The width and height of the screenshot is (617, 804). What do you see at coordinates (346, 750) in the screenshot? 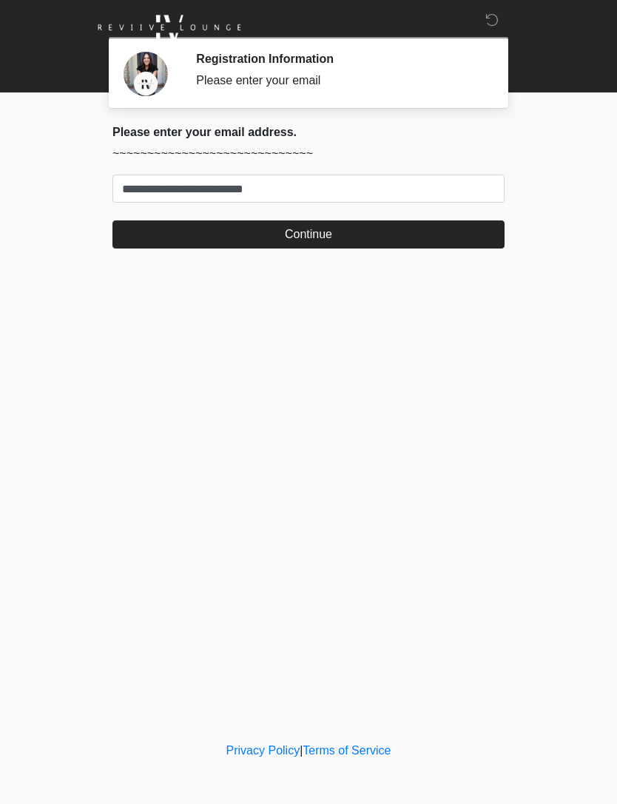
I see `a: Terms of Service` at bounding box center [346, 750].